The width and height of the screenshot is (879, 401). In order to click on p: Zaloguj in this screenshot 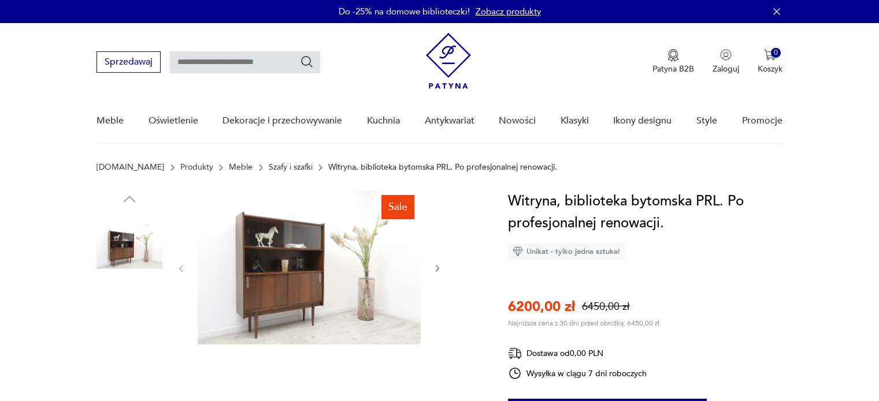, I will do `click(726, 69)`.